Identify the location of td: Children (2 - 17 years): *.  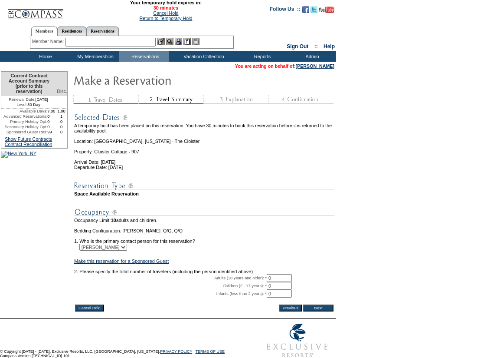
(171, 286).